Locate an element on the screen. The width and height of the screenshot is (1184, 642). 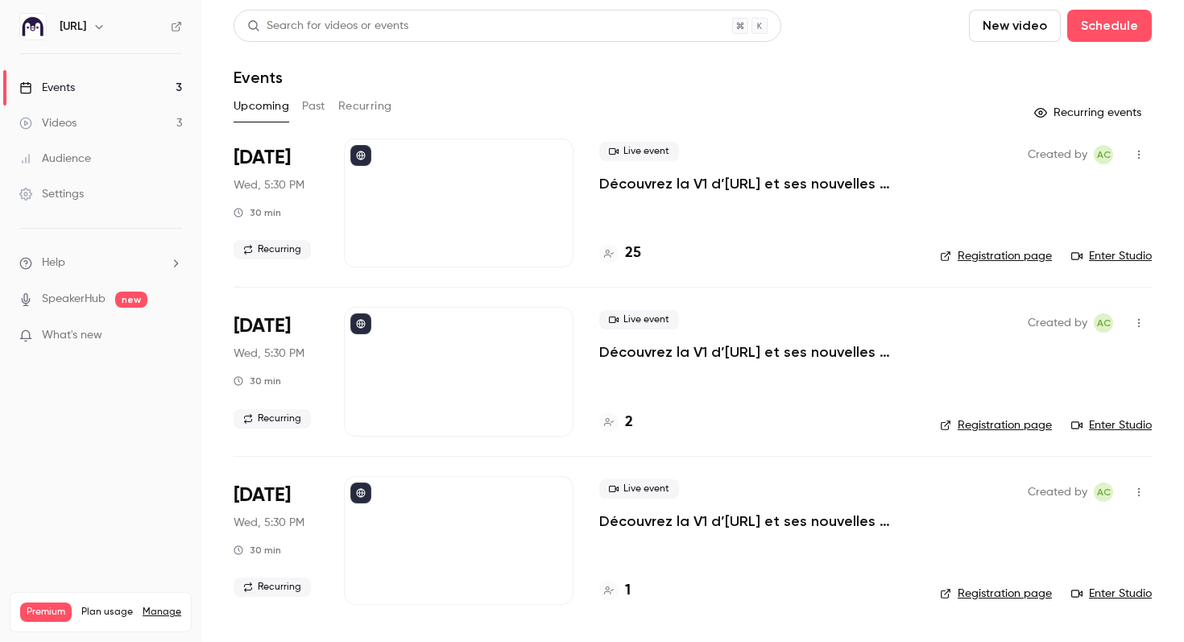
button: Recurring events is located at coordinates (1089, 113).